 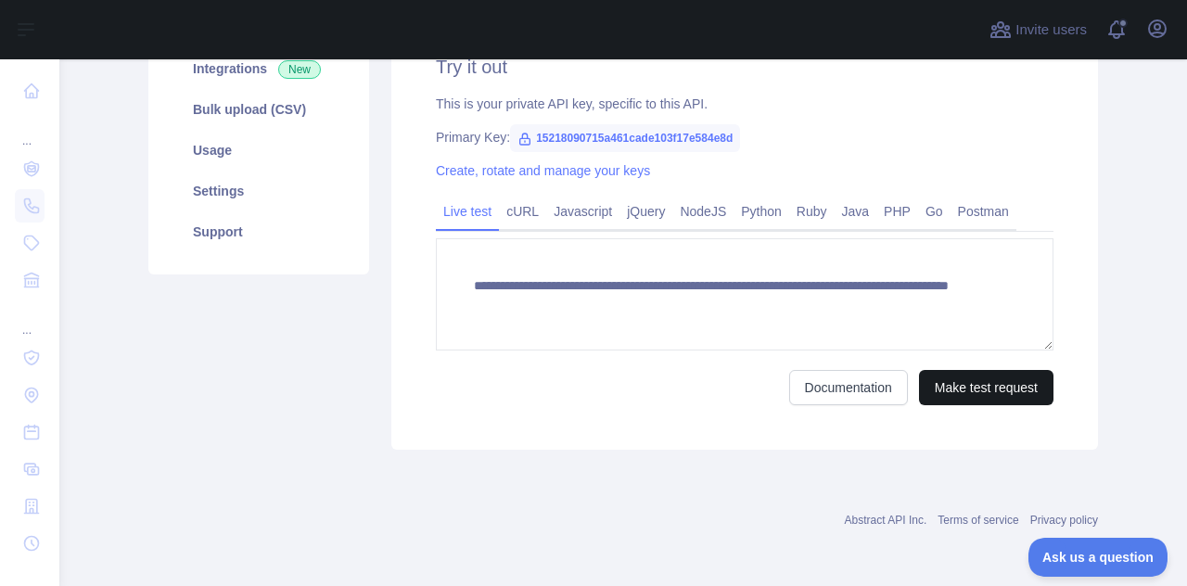 I want to click on span: New, so click(x=299, y=70).